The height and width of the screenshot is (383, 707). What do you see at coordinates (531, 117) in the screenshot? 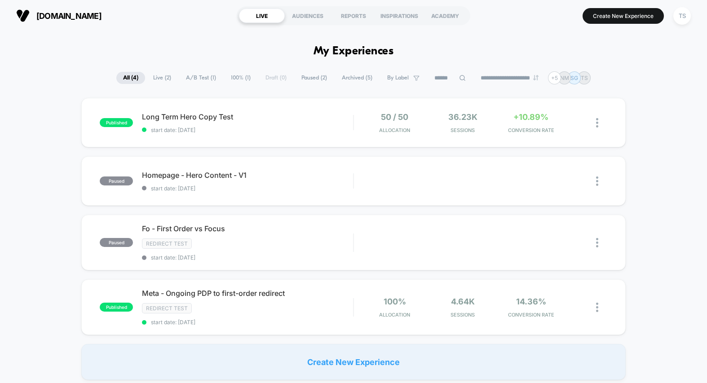
I see `span: +10.89%` at bounding box center [531, 117].